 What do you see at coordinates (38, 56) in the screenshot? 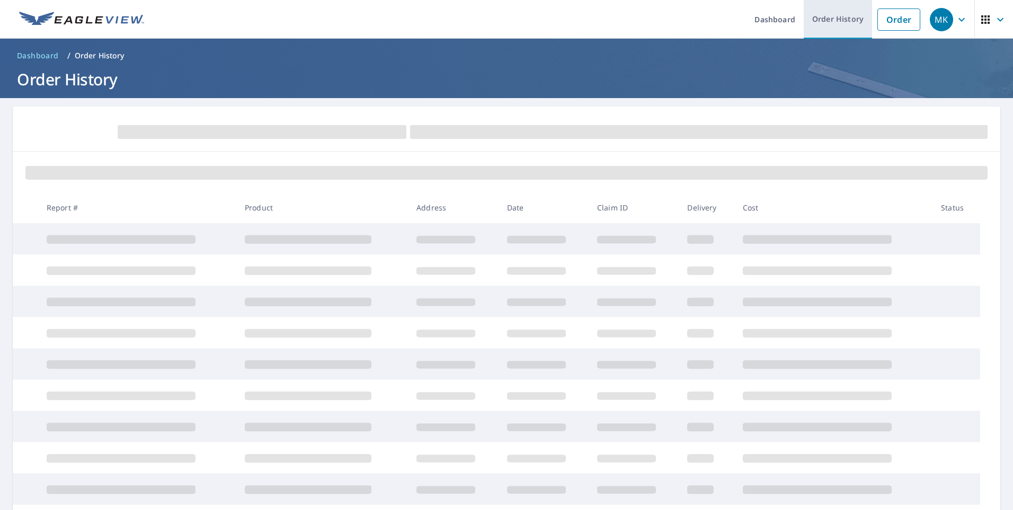
I see `a: Dashboard` at bounding box center [38, 56].